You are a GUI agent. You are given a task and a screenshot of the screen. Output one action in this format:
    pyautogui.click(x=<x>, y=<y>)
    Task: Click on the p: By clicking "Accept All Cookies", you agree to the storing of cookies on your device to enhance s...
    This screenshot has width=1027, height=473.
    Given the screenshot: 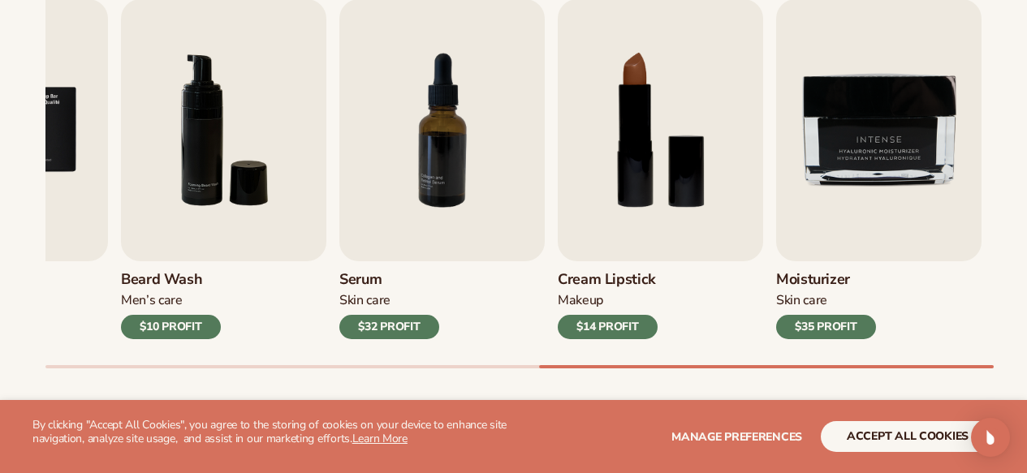 What is the action you would take?
    pyautogui.click(x=273, y=433)
    